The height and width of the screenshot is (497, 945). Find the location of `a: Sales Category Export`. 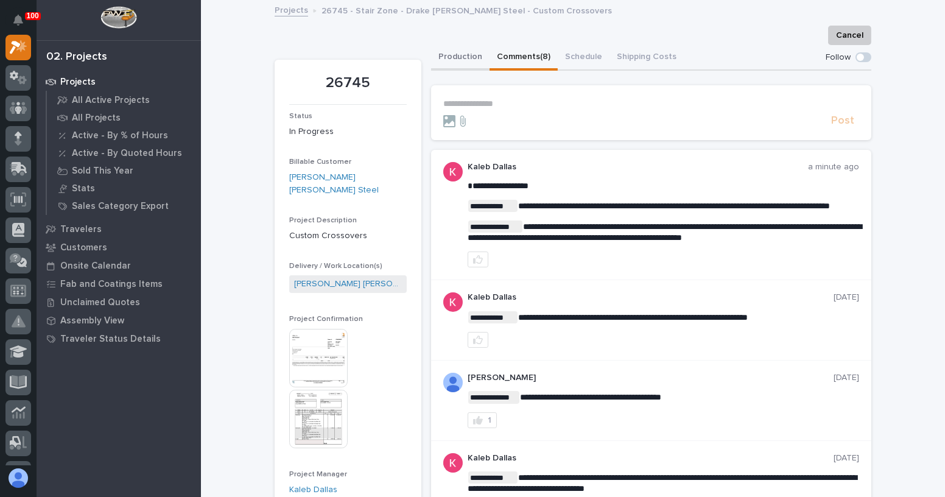

a: Sales Category Export is located at coordinates (124, 206).